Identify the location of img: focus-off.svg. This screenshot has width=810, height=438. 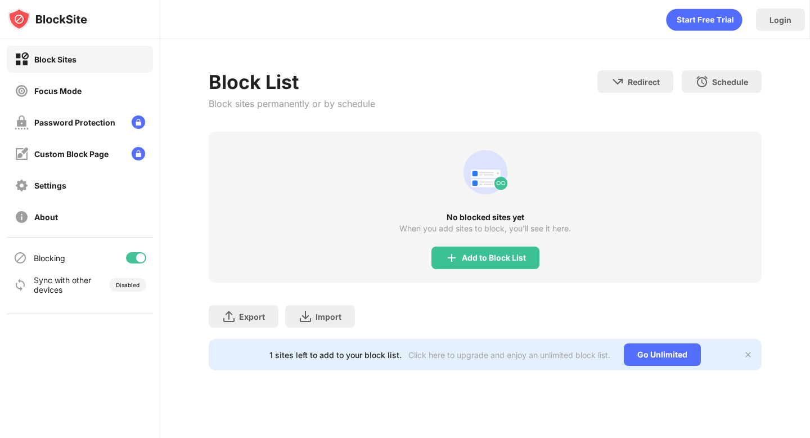
(21, 91).